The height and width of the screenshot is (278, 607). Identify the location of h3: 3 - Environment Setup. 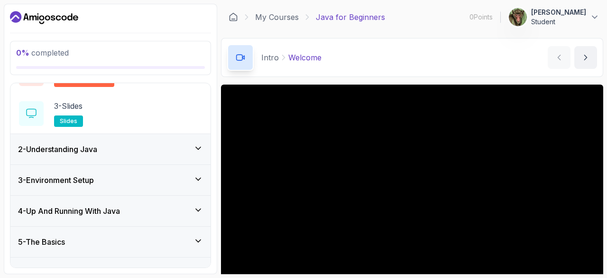
(56, 180).